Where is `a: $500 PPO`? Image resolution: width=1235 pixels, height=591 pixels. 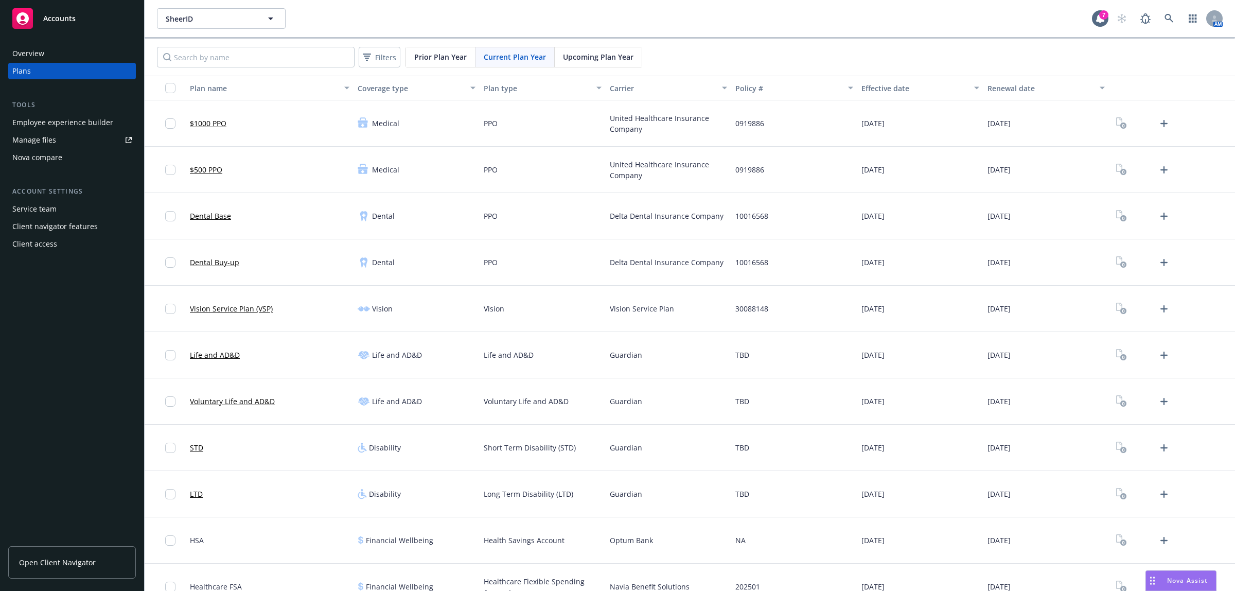
a: $500 PPO is located at coordinates (206, 169).